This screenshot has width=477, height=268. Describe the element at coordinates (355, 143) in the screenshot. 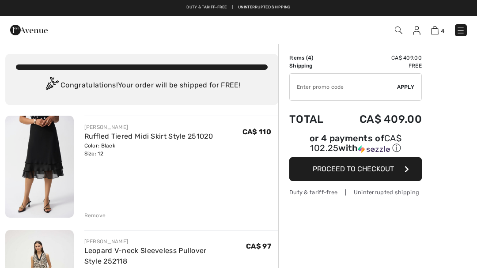

I see `span: CA$ 102.25` at that location.